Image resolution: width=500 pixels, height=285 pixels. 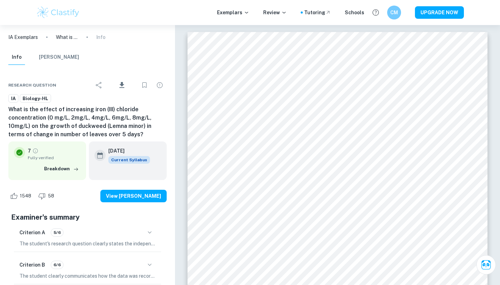 What do you see at coordinates (233, 13) in the screenshot?
I see `p: Exemplars` at bounding box center [233, 13].